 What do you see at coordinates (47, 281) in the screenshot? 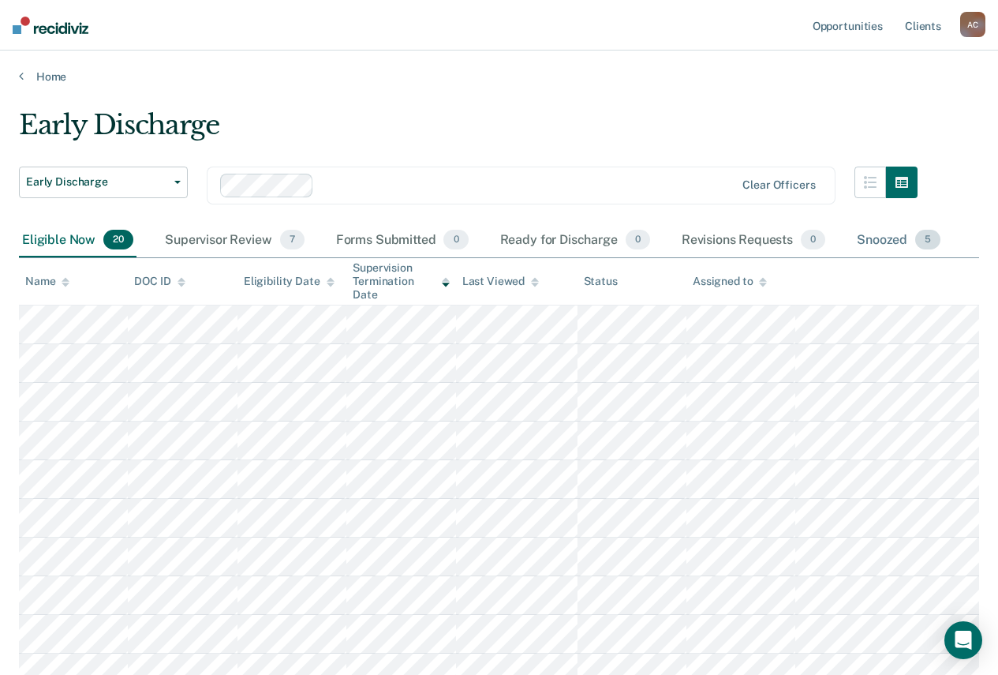
I see `div: Name` at bounding box center [47, 281].